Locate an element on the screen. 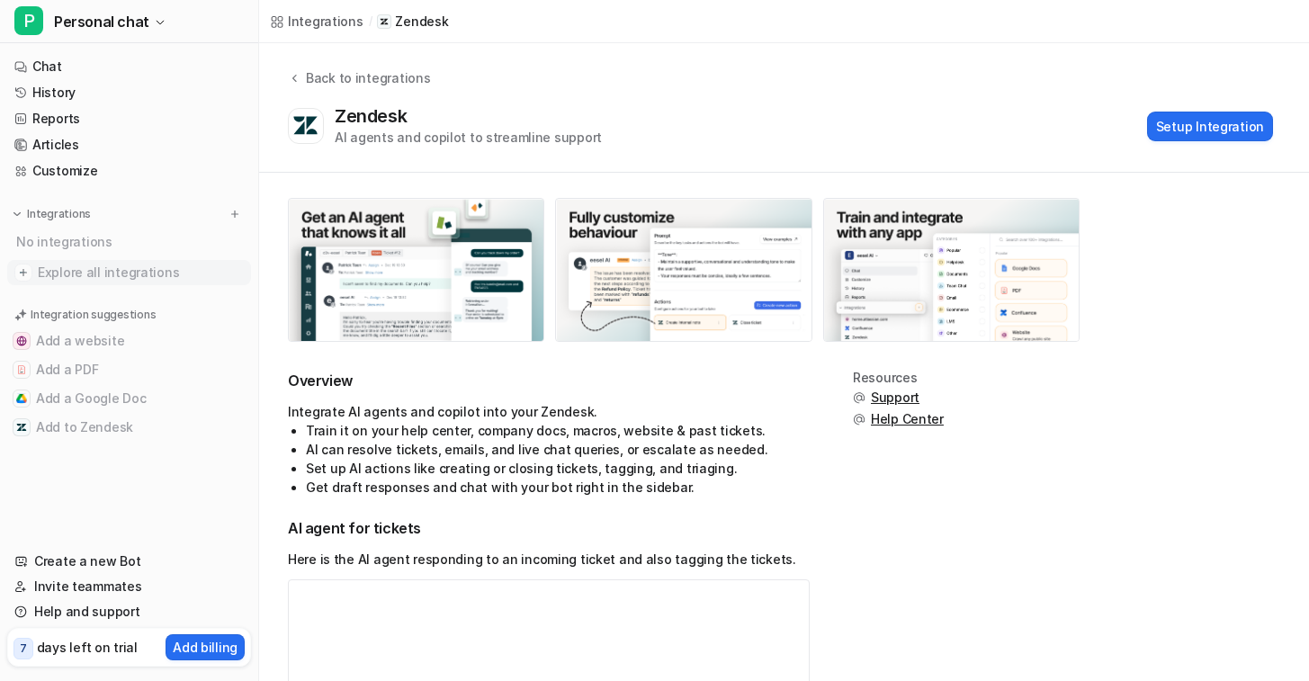  span: Help Center is located at coordinates (907, 419).